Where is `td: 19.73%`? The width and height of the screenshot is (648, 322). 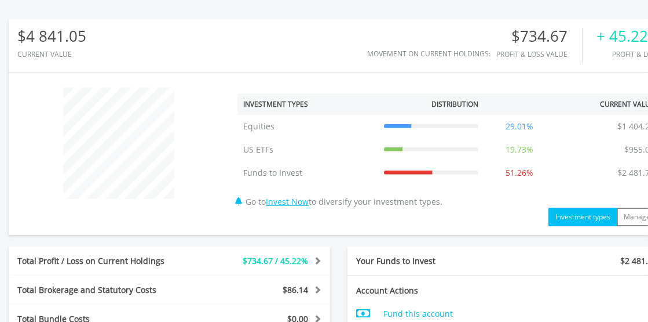 td: 19.73% is located at coordinates (520, 149).